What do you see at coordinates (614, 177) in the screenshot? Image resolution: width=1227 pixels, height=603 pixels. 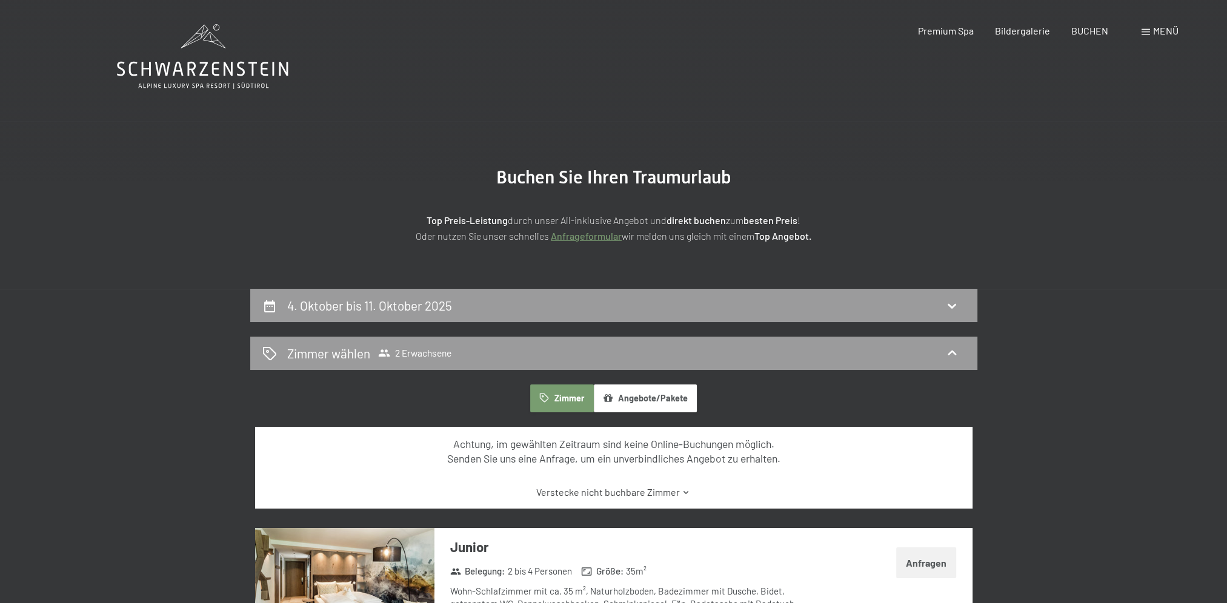 I see `span: Buchen Sie Ihren Traumurlaub` at bounding box center [614, 177].